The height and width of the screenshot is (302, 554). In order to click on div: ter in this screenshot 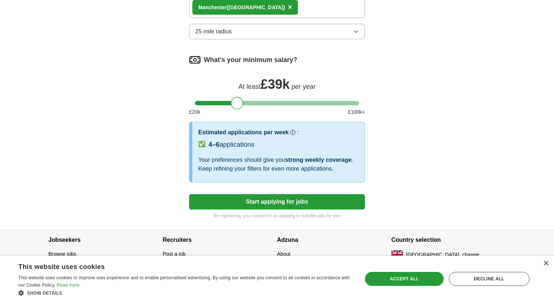, I will do `click(241, 7)`.